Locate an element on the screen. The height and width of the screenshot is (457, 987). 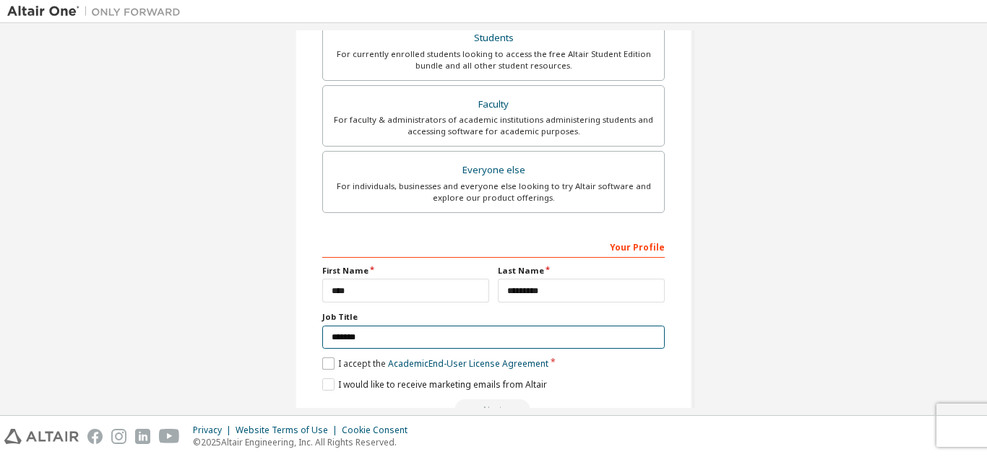
a: Academic End-User License Agreement is located at coordinates (468, 363).